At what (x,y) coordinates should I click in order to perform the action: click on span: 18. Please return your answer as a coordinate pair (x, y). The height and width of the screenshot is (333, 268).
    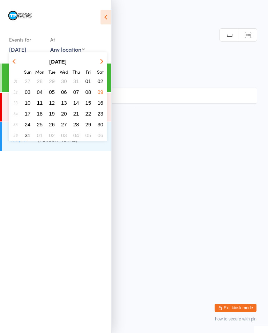
    Looking at the image, I should click on (40, 114).